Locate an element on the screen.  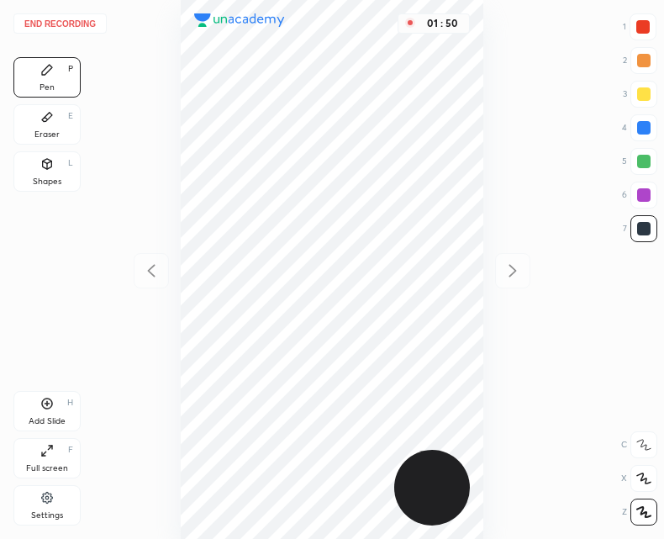
div: 3 is located at coordinates (640, 94).